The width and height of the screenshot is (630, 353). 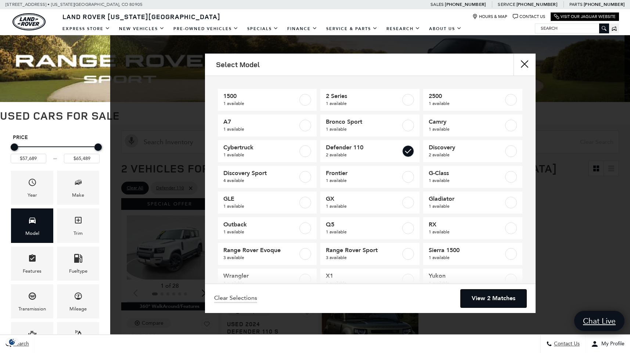 What do you see at coordinates (32, 309) in the screenshot?
I see `div: Transmission` at bounding box center [32, 309].